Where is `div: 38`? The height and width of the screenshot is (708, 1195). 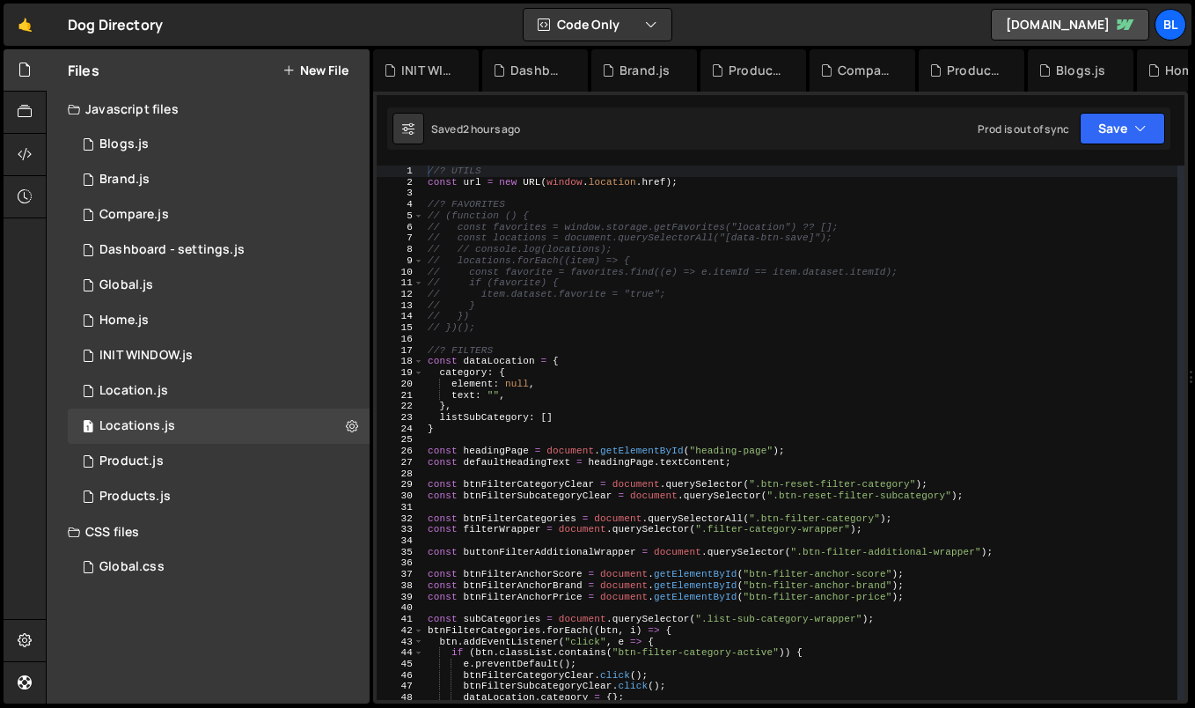
div: 38 is located at coordinates (401, 585).